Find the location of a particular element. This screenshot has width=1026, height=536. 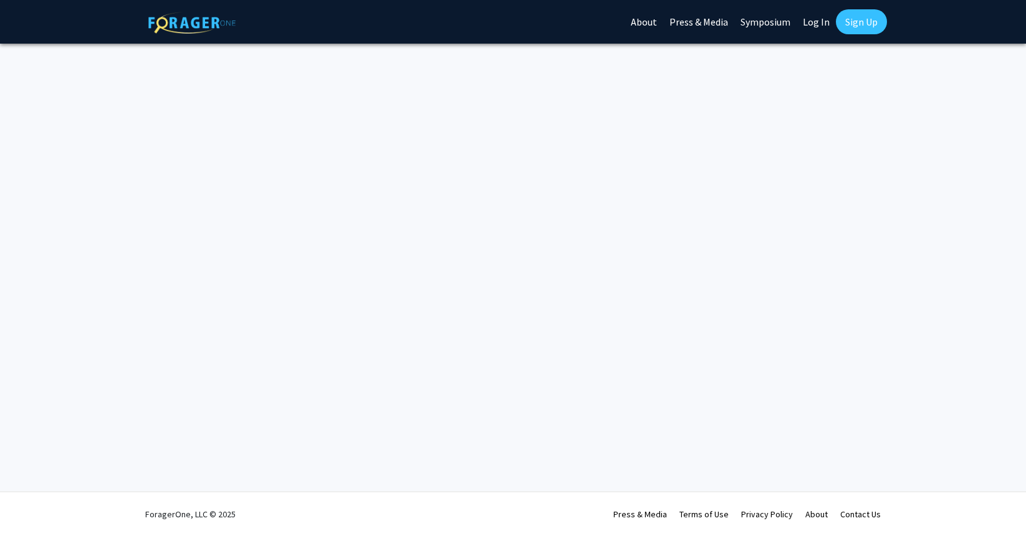

a: Terms of Use is located at coordinates (704, 514).